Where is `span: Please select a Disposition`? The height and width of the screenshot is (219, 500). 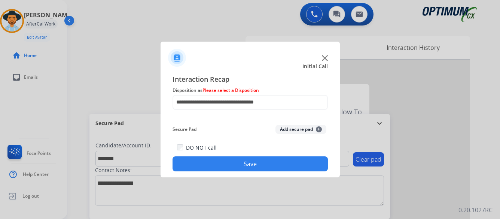
span: Please select a Disposition is located at coordinates (231, 90).